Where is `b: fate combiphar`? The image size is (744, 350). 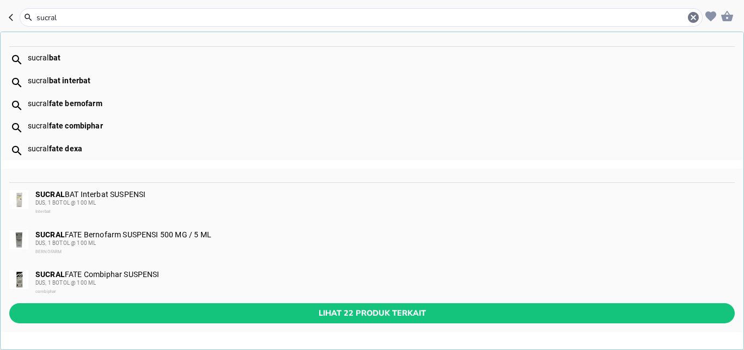
b: fate combiphar is located at coordinates (76, 126).